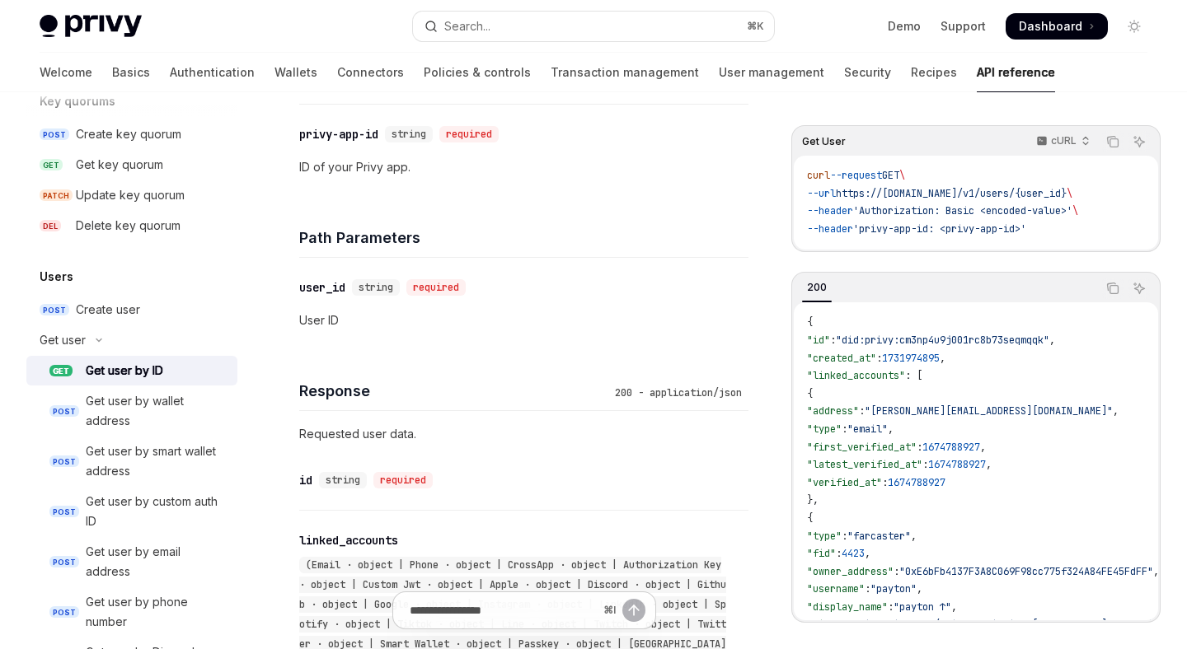 The image size is (1187, 649). Describe the element at coordinates (132, 310) in the screenshot. I see `a: POSTCreate user` at that location.